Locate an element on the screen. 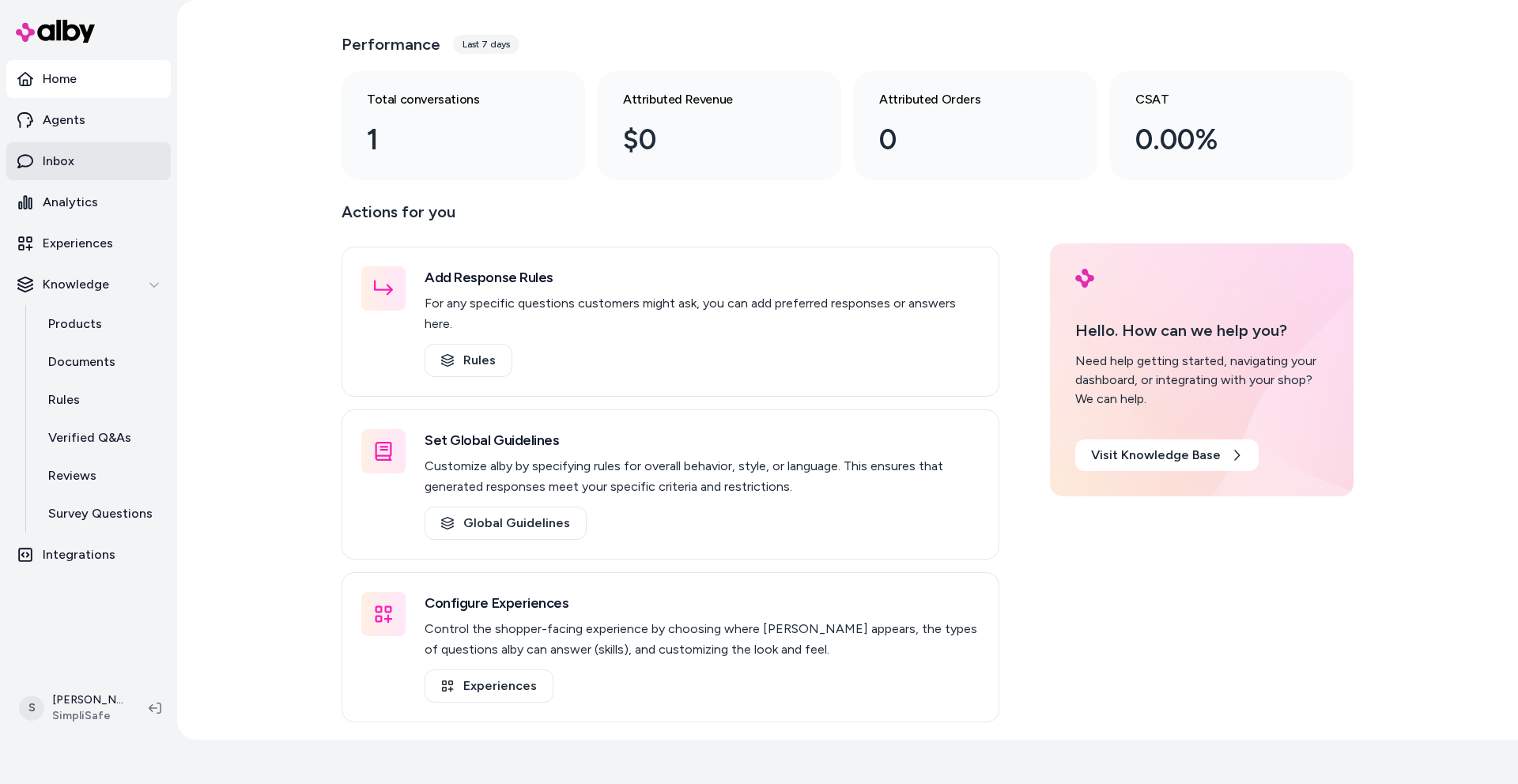 The width and height of the screenshot is (1518, 784). h3: Performance is located at coordinates (391, 44).